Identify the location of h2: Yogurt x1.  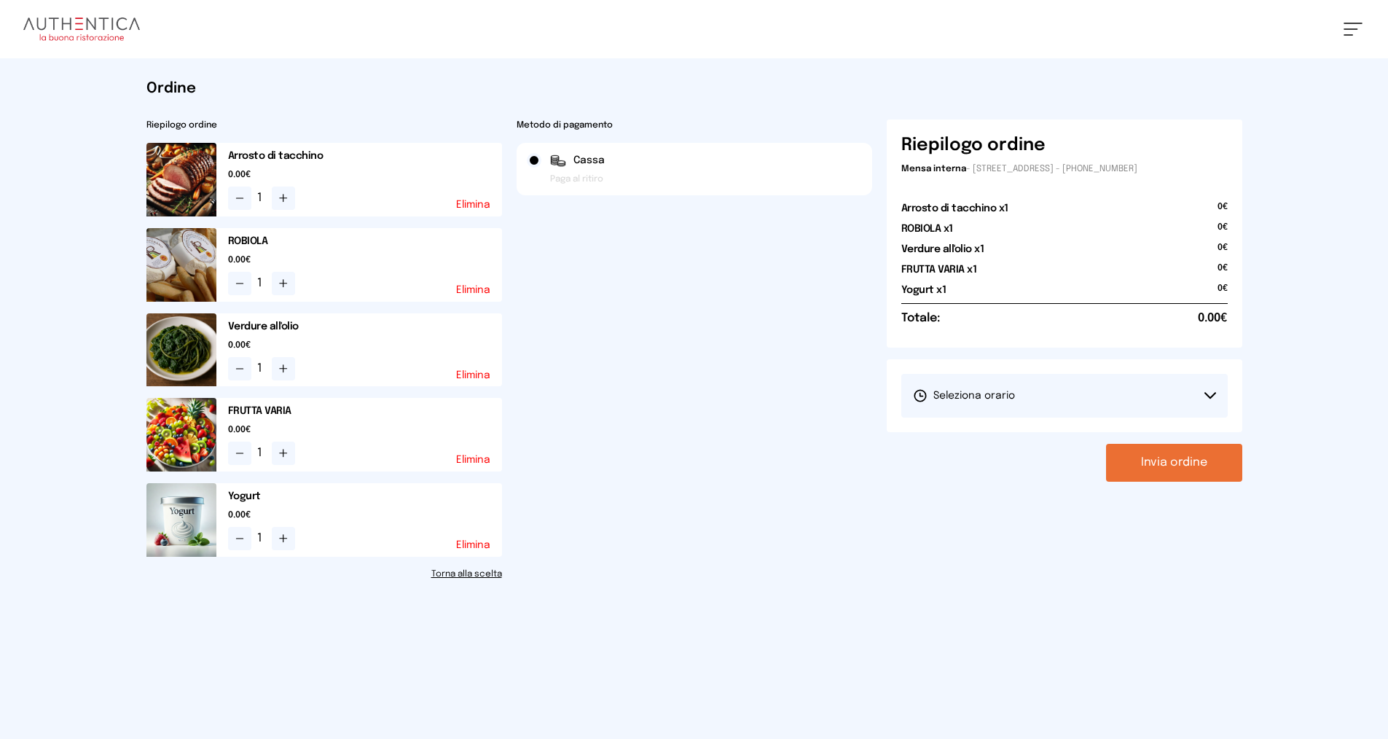
(924, 290).